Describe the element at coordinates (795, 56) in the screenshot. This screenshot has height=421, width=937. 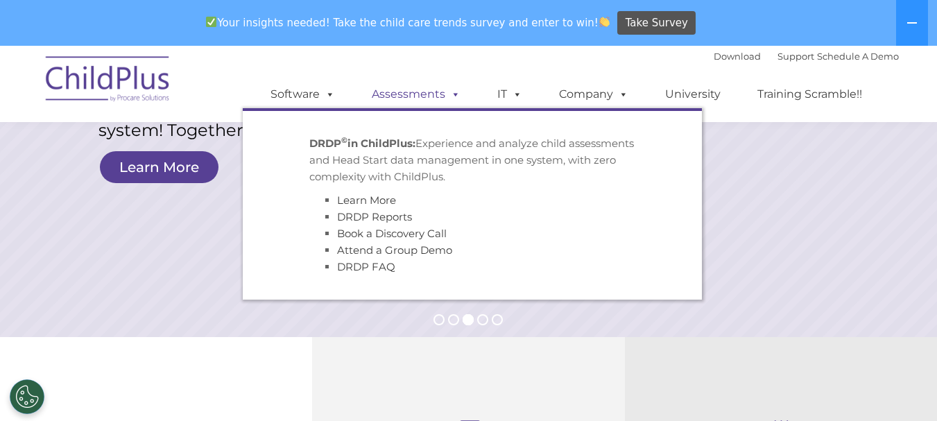
I see `a: Support` at that location.